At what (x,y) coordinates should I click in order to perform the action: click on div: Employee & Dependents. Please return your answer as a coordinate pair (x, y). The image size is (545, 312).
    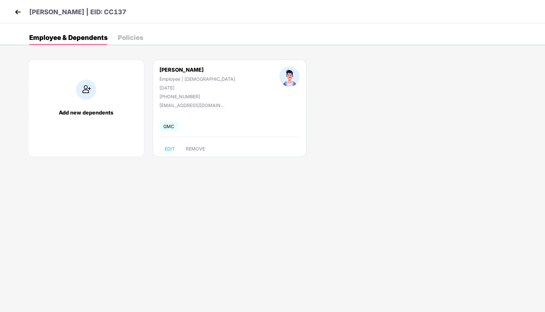
    Looking at the image, I should click on (68, 38).